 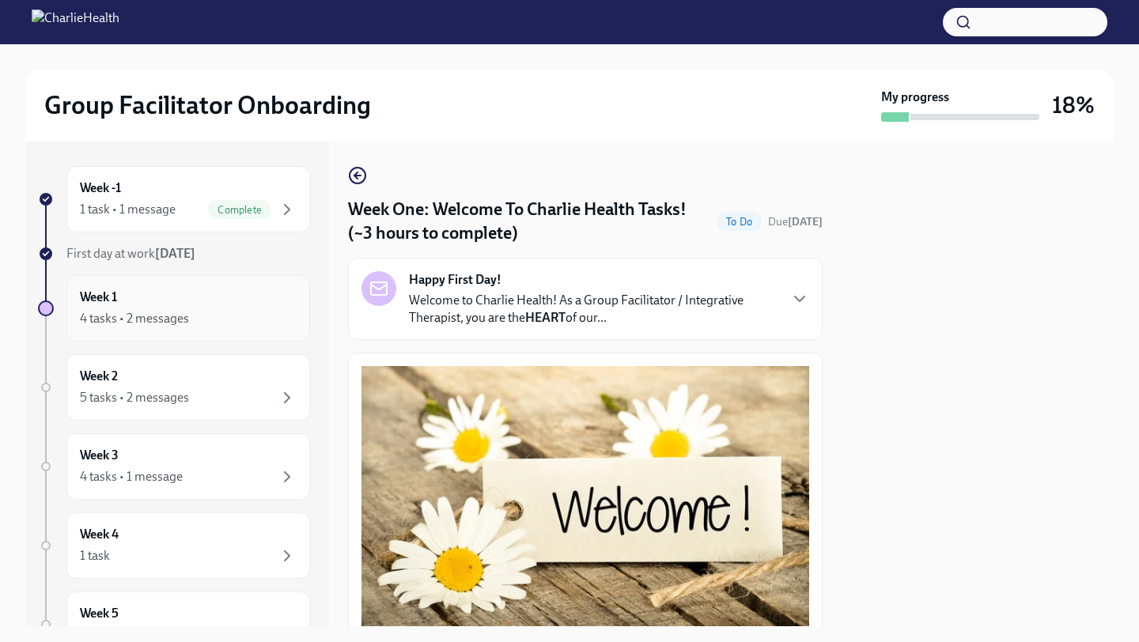 What do you see at coordinates (75, 22) in the screenshot?
I see `img: CharlieHealth` at bounding box center [75, 22].